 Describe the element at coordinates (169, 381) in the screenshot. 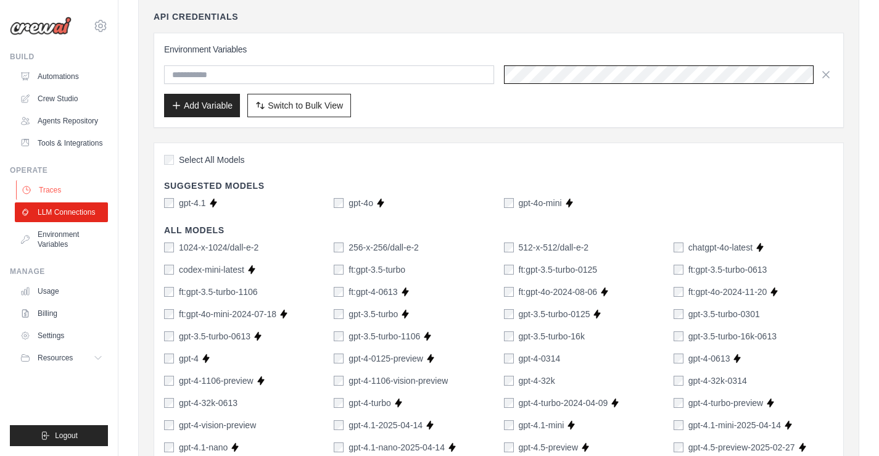

I see `input: gpt-4-1106-preview` at that location.